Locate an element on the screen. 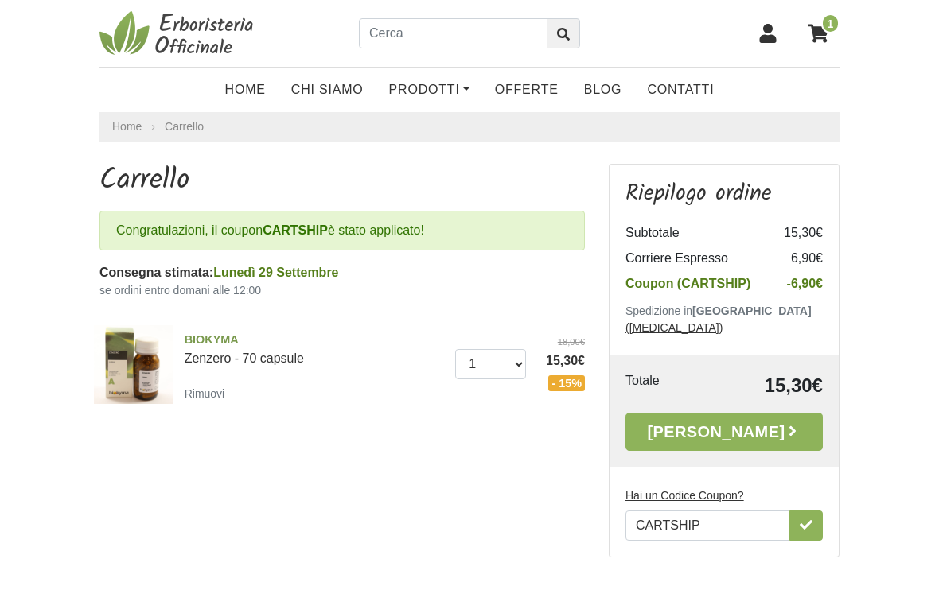 The width and height of the screenshot is (939, 613). a: 1 is located at coordinates (819, 33).